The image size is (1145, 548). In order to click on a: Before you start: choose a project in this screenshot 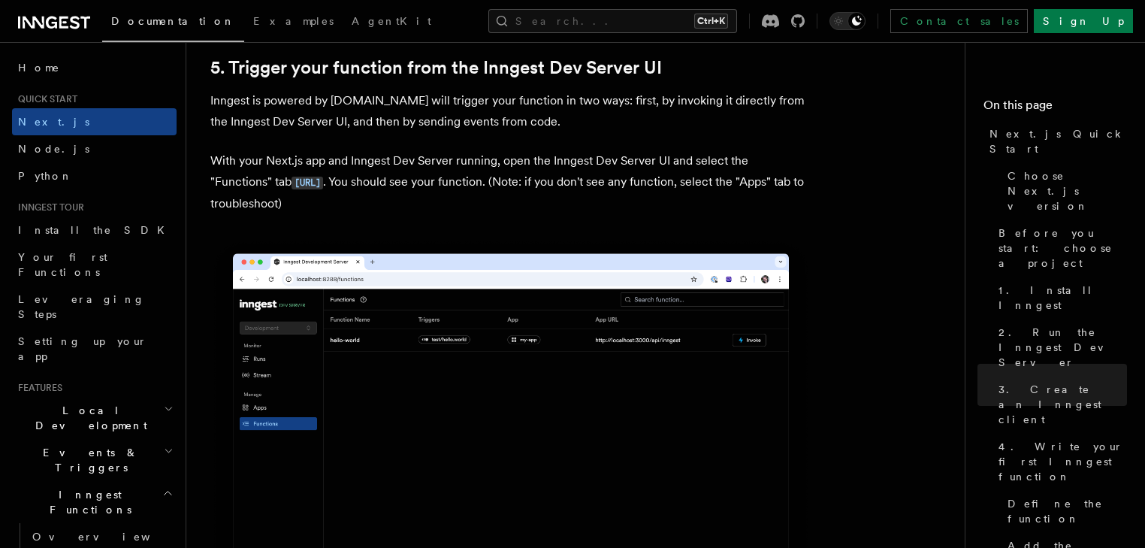, I will do `click(1059, 248)`.